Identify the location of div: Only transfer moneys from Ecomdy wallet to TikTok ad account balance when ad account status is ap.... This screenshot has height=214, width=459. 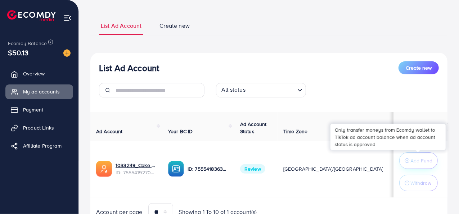
(388, 137).